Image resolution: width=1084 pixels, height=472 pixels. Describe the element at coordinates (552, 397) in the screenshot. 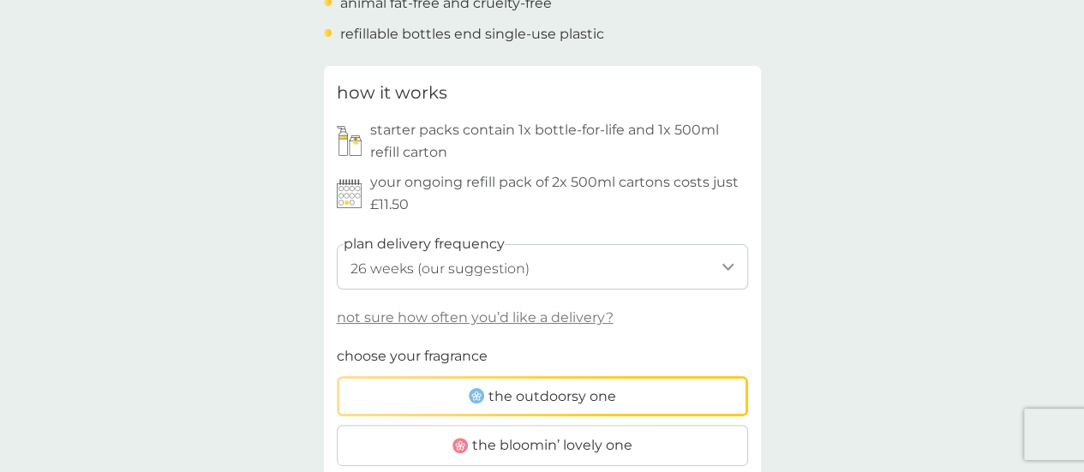

I see `span: the outdoorsy one` at that location.